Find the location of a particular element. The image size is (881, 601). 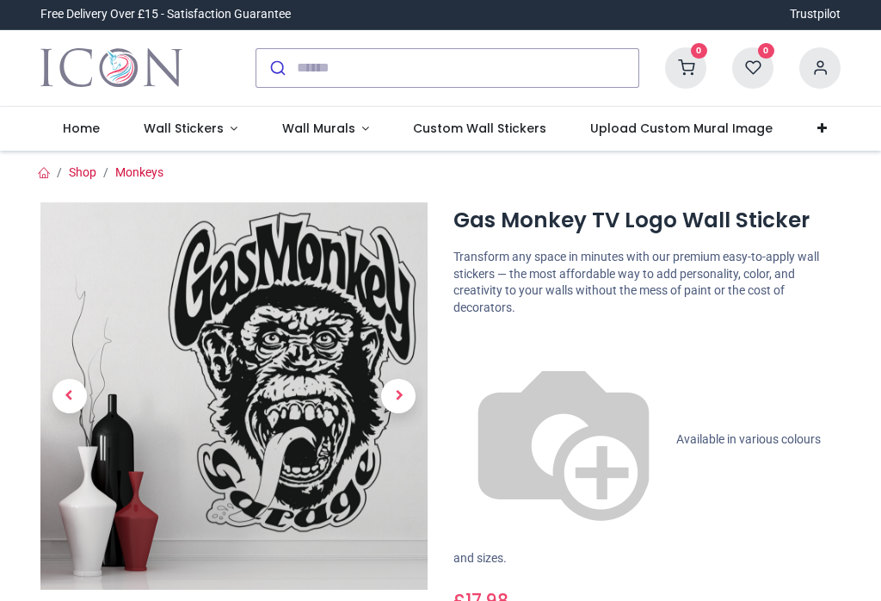

div: Free Delivery Over £15 - Satisfaction Guarantee is located at coordinates (165, 15).